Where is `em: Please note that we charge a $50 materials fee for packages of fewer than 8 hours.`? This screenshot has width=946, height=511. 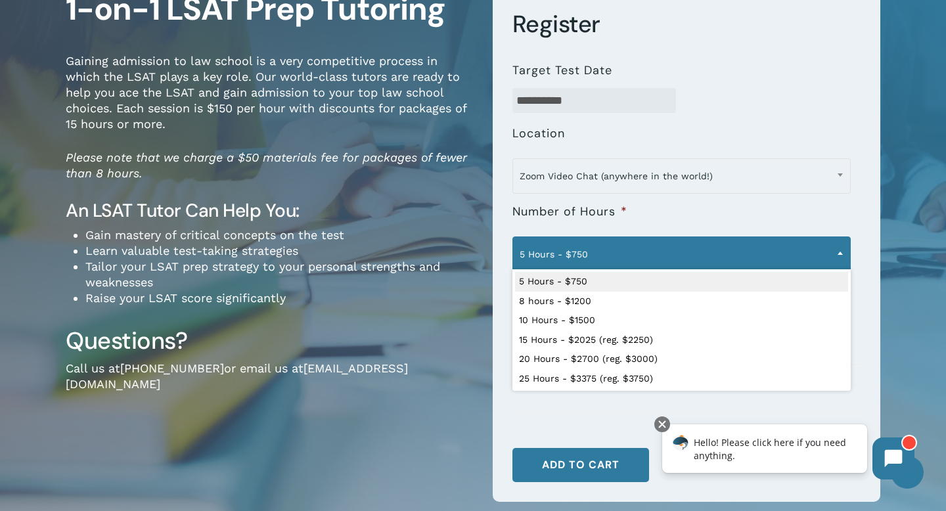
em: Please note that we charge a $50 materials fee for packages of fewer than 8 hours. is located at coordinates (266, 165).